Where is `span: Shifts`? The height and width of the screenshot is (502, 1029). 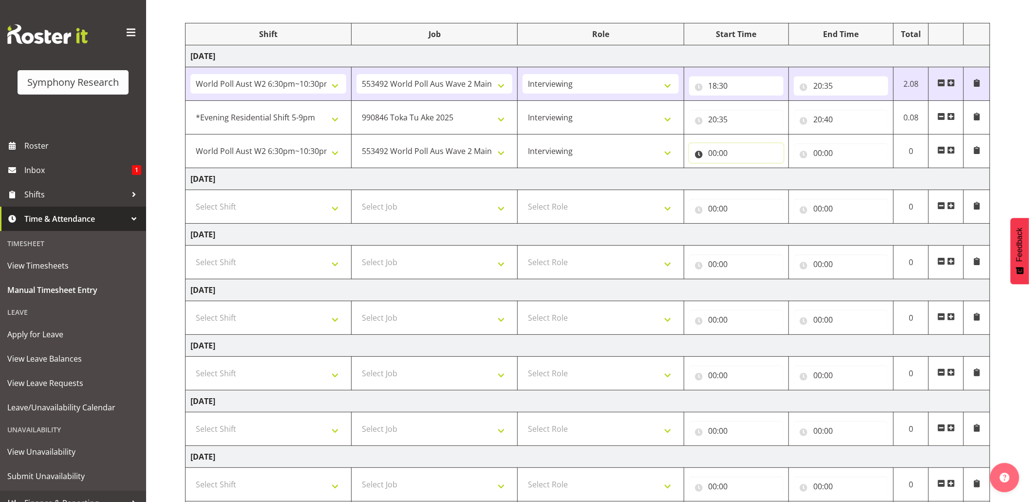
span: Shifts is located at coordinates (76, 194).